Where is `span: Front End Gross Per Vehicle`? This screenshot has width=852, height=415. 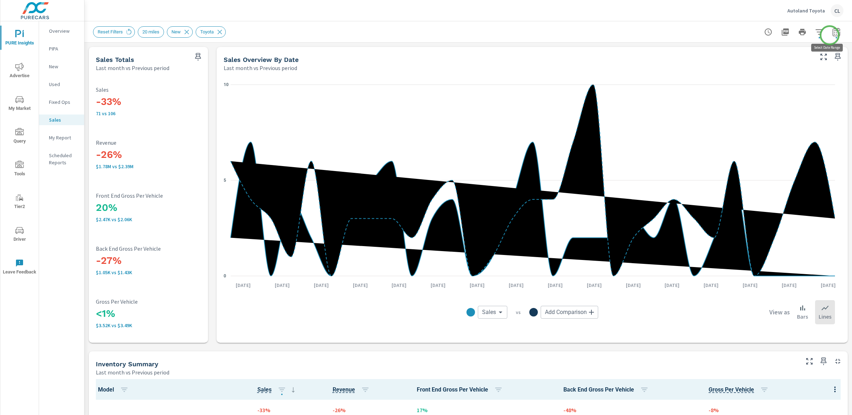
span: Front End Gross Per Vehicle is located at coordinates (461, 389).